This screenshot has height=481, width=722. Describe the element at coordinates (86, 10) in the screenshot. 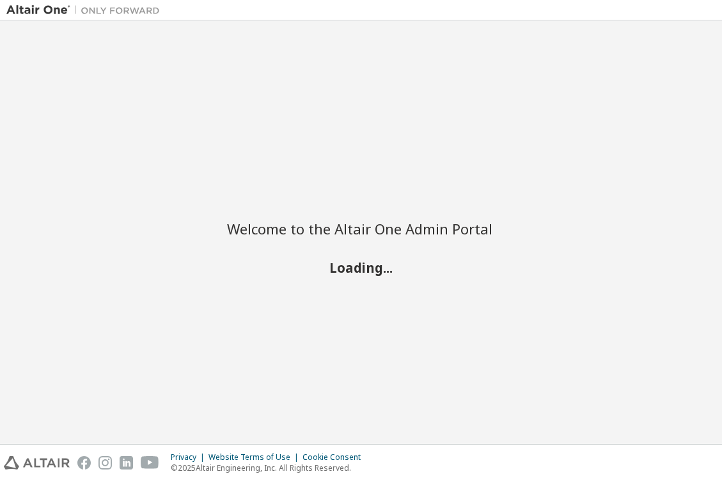

I see `img: Altair One` at that location.